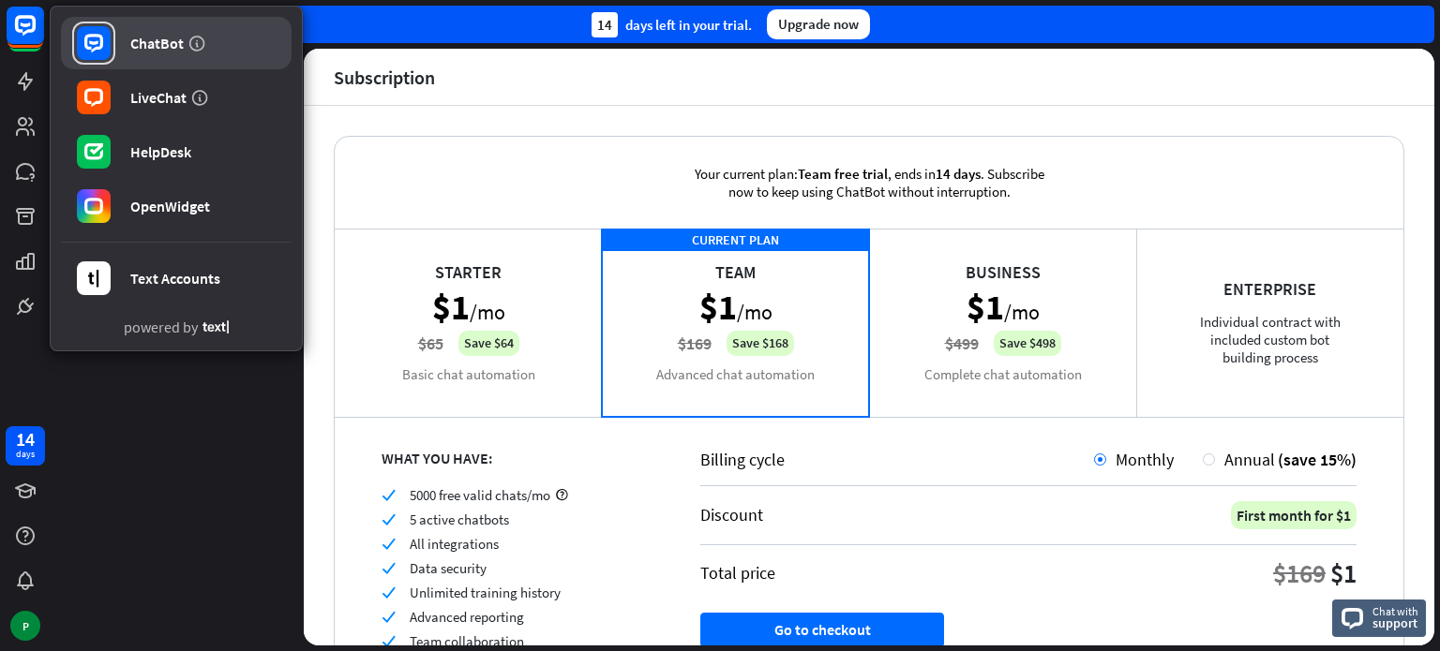 This screenshot has height=651, width=1440. I want to click on a: 14 days, so click(25, 446).